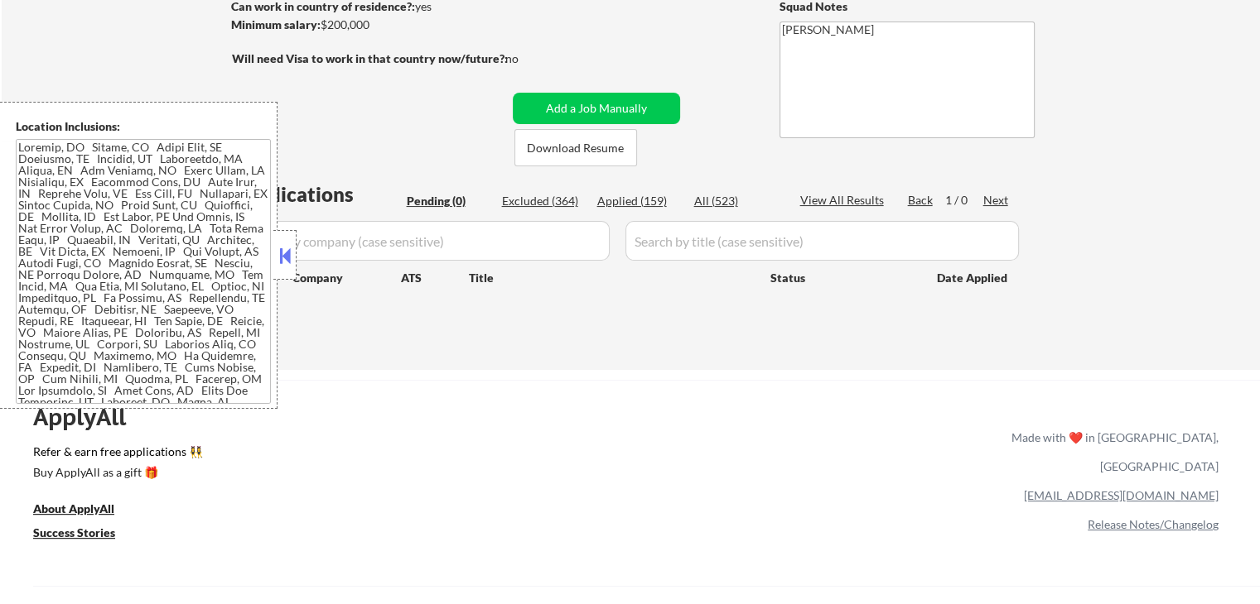 The width and height of the screenshot is (1260, 604). Describe the element at coordinates (841, 277) in the screenshot. I see `div: Status` at that location.